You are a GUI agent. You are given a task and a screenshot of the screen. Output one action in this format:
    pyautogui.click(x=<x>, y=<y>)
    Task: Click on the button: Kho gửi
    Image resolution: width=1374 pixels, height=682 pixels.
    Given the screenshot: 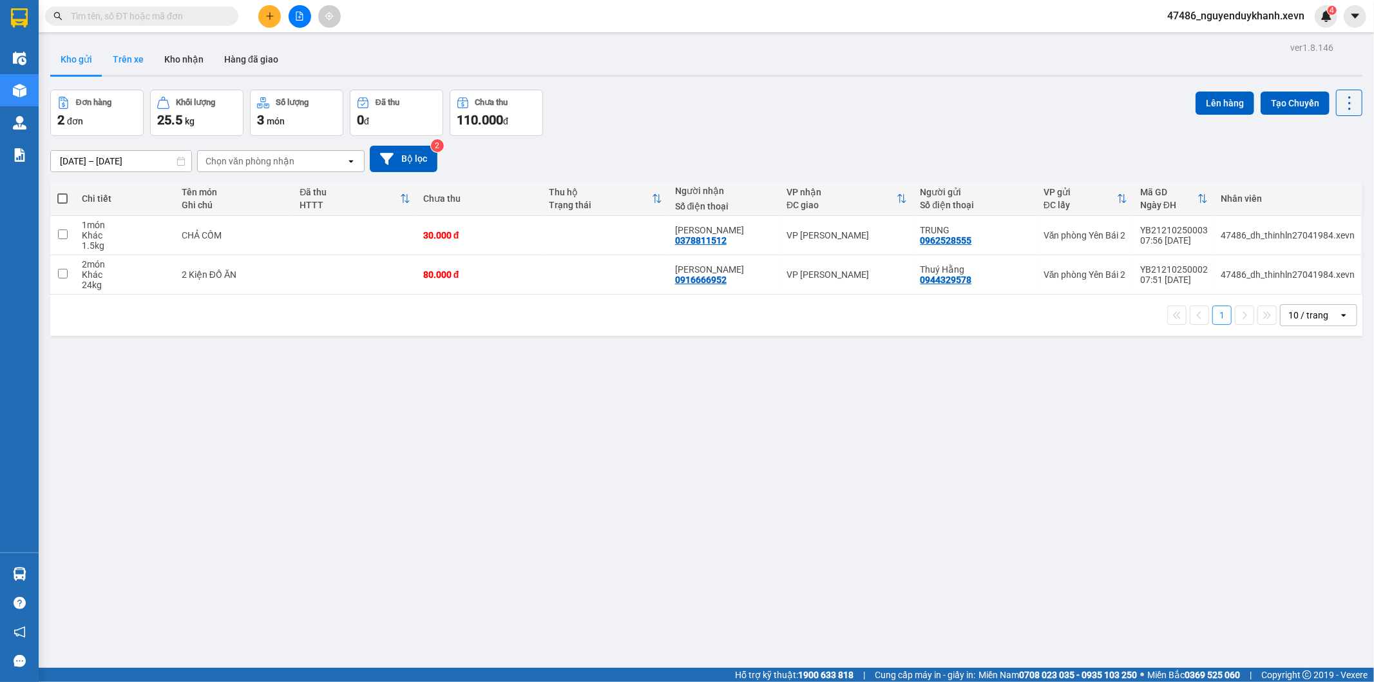 What is the action you would take?
    pyautogui.click(x=76, y=59)
    